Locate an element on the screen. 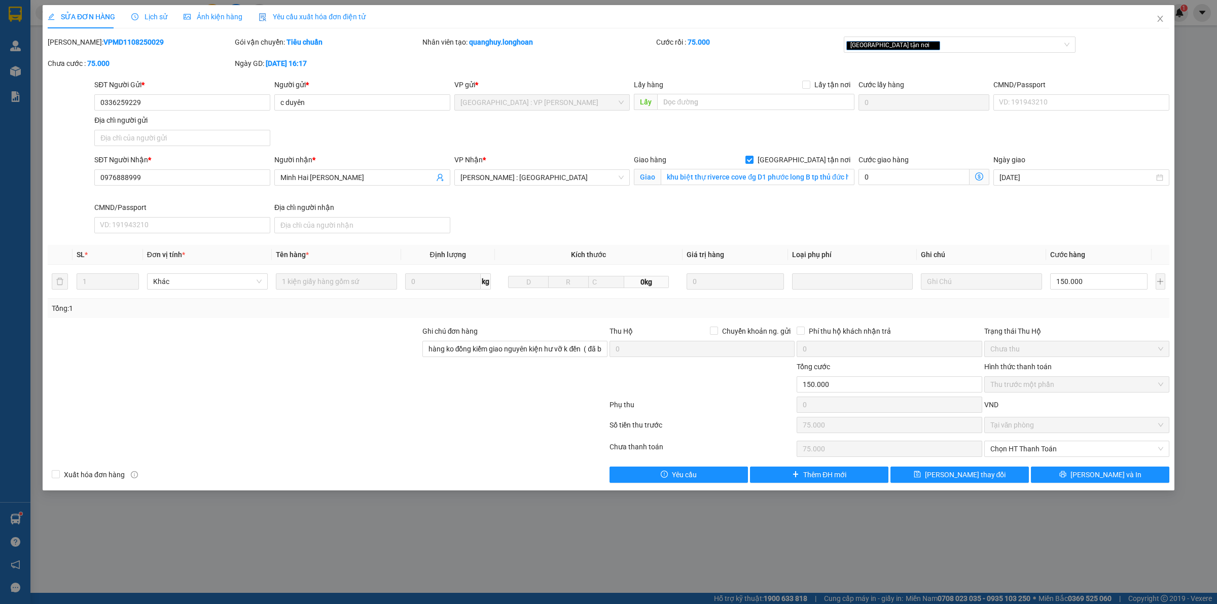 This screenshot has width=1217, height=604. span: Phí thu hộ khách nhận trả is located at coordinates (850, 331).